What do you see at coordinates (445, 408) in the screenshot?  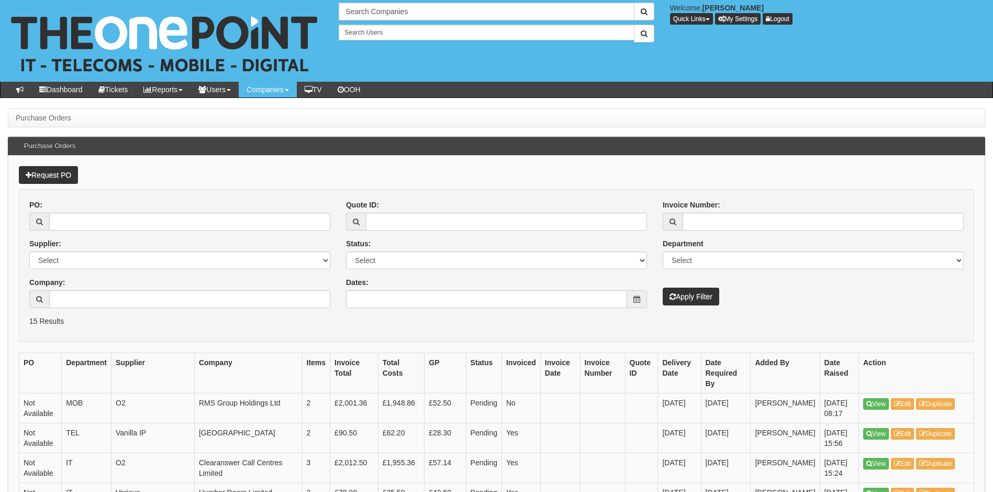 I see `td: £52.50` at bounding box center [445, 408].